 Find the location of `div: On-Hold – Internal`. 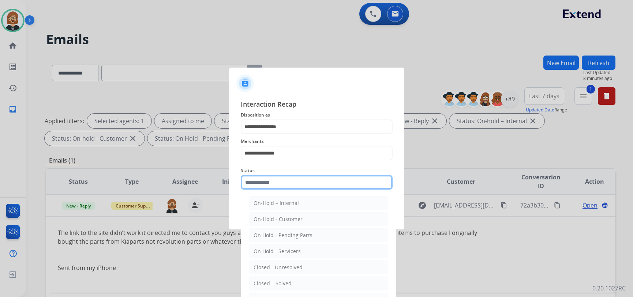

div: On-Hold – Internal is located at coordinates (276, 203).